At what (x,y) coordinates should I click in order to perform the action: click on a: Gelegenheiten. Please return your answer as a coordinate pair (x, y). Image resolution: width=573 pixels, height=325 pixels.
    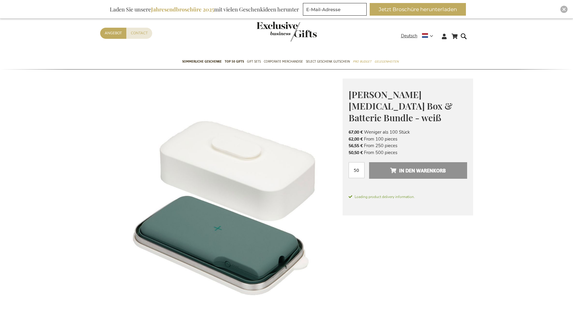
    Looking at the image, I should click on (386, 62).